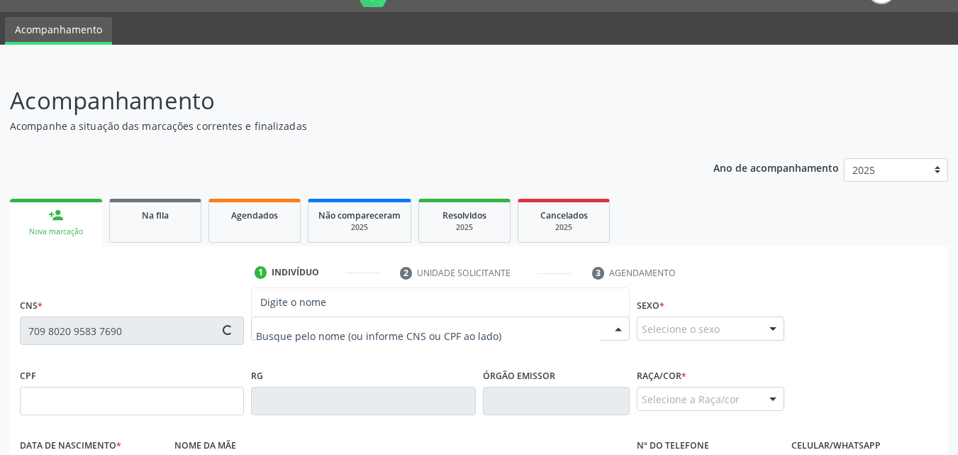 The height and width of the screenshot is (455, 958). What do you see at coordinates (691, 399) in the screenshot?
I see `span: Selecione a Raça/cor` at bounding box center [691, 399].